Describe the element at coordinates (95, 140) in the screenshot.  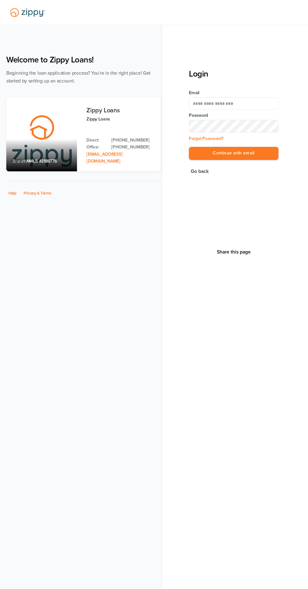
I see `p: Direct:` at that location.